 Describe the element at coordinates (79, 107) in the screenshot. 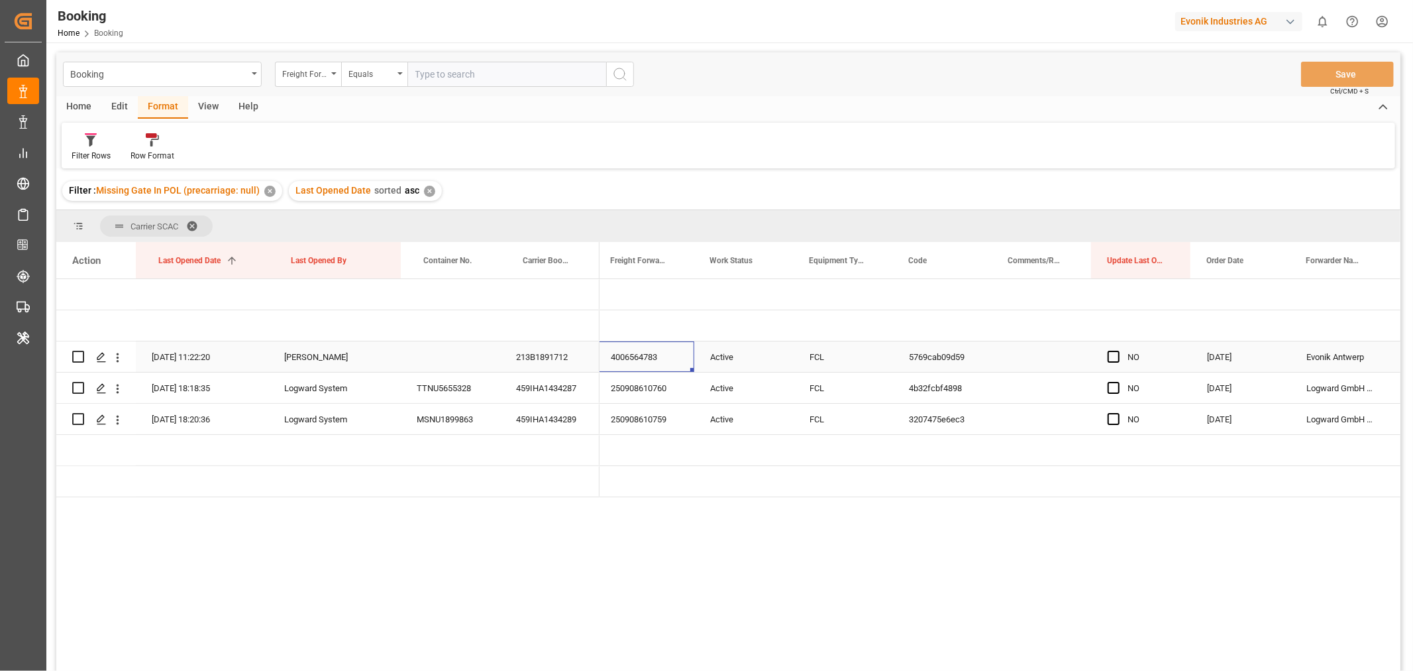

I see `div: Home` at that location.